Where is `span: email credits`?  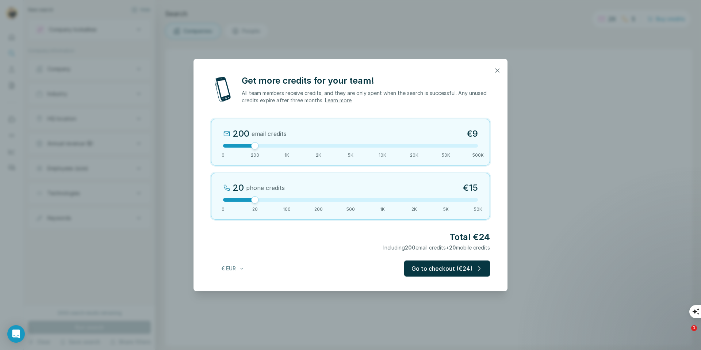 span: email credits is located at coordinates (269, 134).